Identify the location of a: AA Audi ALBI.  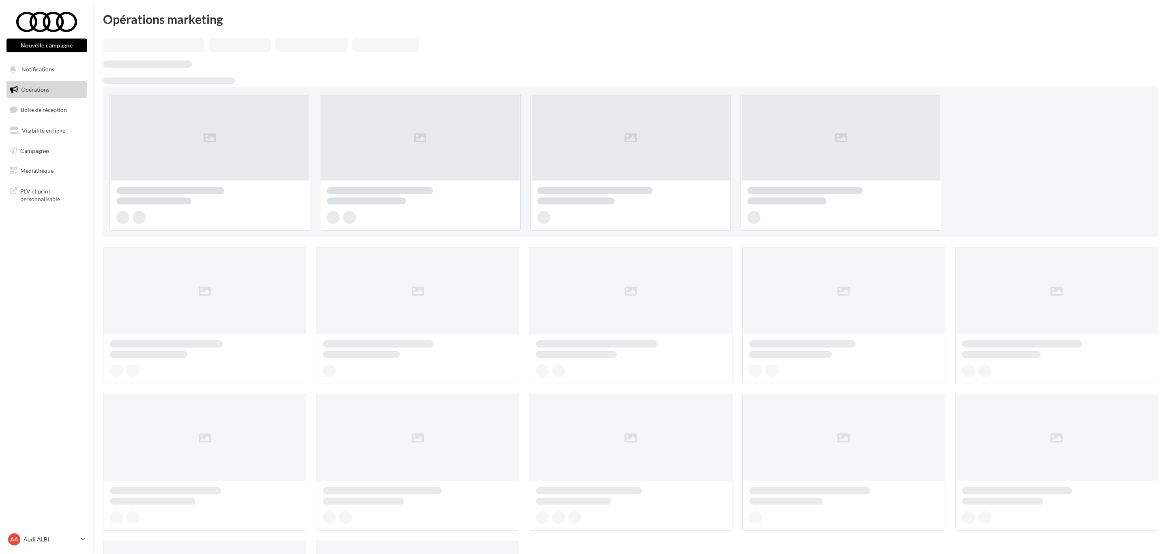
(47, 539).